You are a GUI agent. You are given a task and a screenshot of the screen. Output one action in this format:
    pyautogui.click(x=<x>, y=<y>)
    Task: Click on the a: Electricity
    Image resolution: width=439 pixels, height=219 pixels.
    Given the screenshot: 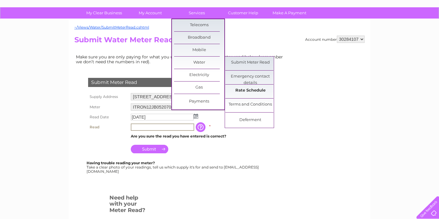 What is the action you would take?
    pyautogui.click(x=199, y=75)
    